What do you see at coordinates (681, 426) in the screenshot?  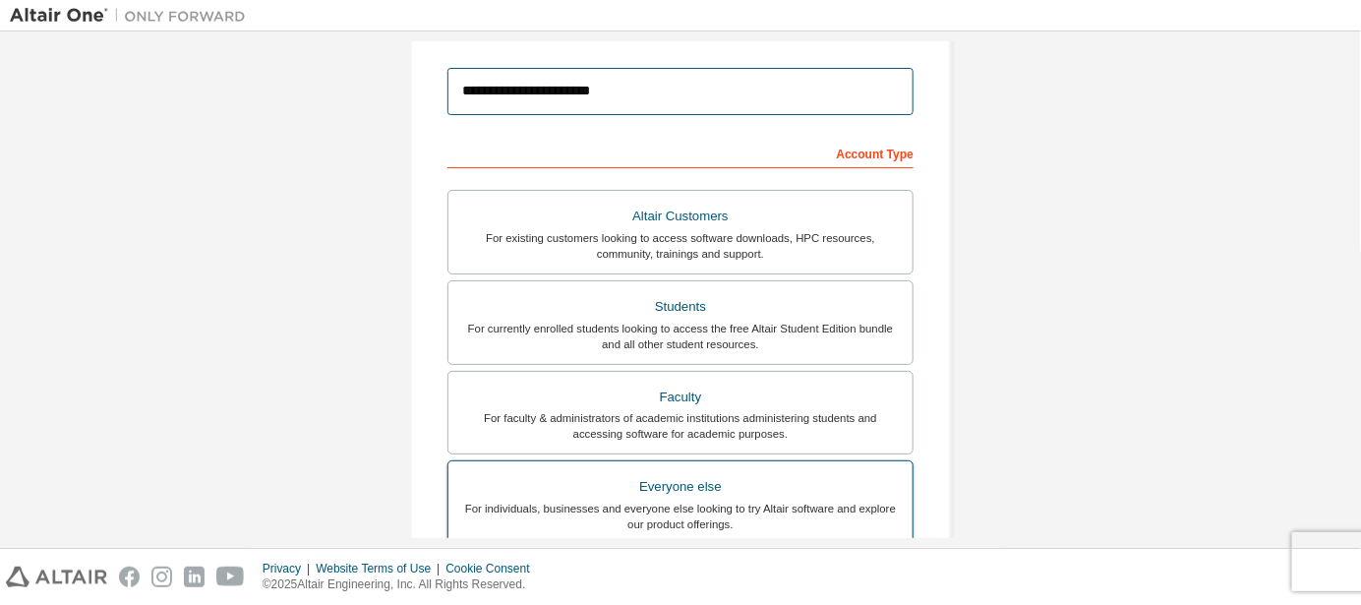 I see `div: For faculty & administrators of academic institutions administering students and accessing softwa...` at bounding box center [681, 426].